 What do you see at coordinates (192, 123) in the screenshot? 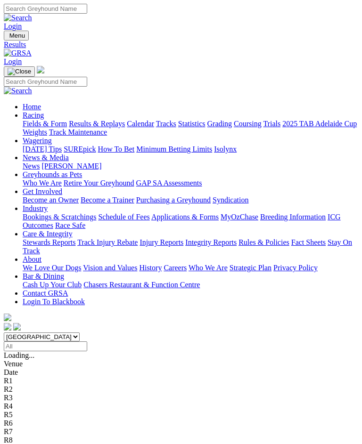
I see `a: Statistics` at bounding box center [192, 123].